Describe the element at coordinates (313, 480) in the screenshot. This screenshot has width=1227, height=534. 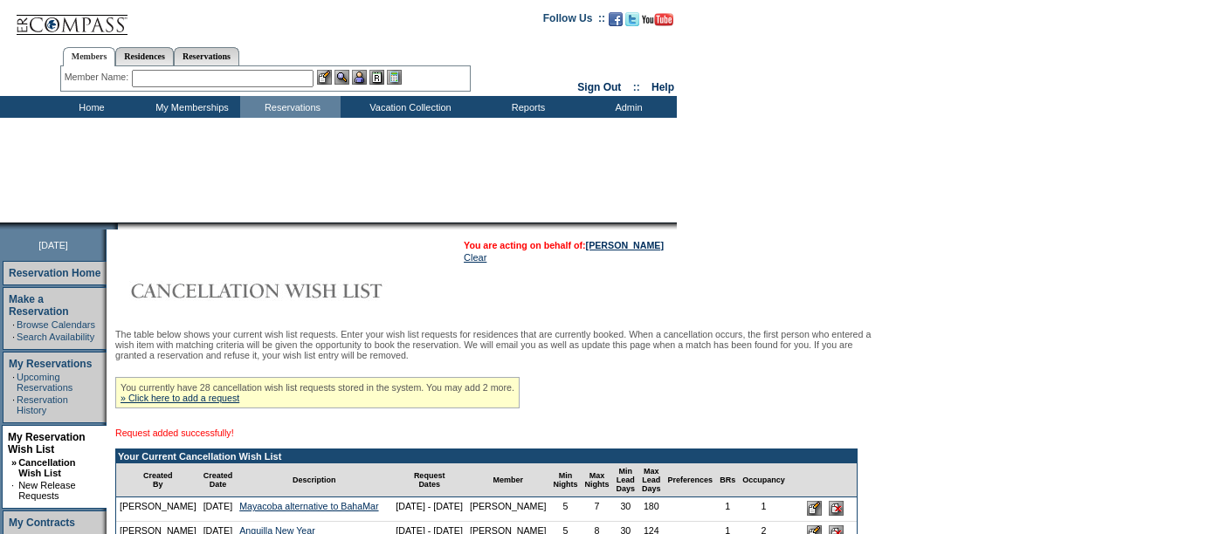
I see `td: Description` at that location.